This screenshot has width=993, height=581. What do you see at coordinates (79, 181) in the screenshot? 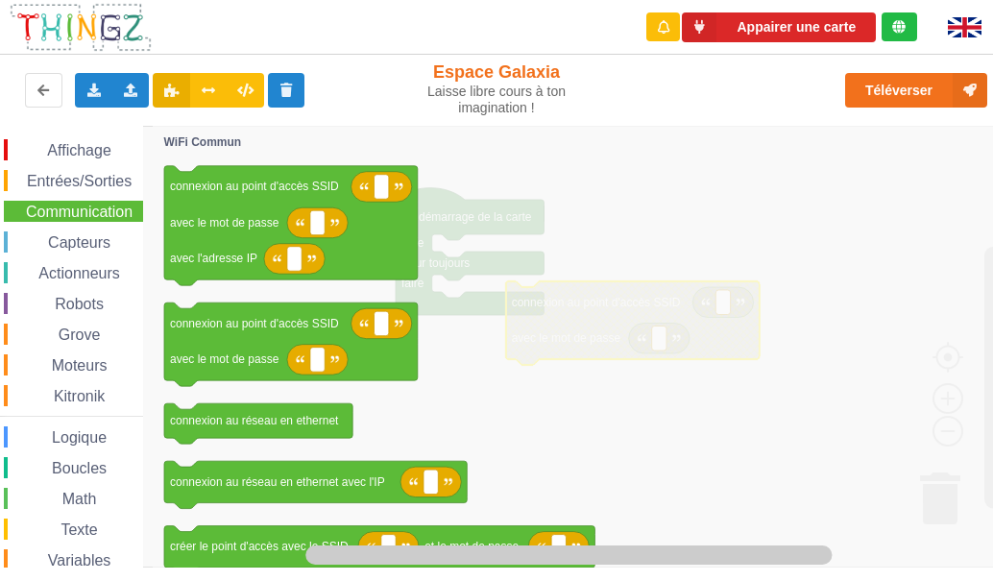
I see `span: Entrées/Sorties` at bounding box center [79, 181].